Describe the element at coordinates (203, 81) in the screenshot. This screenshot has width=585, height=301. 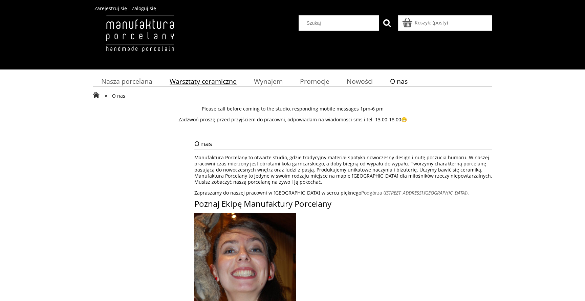
I see `a: Warsztaty ceramiczne` at that location.